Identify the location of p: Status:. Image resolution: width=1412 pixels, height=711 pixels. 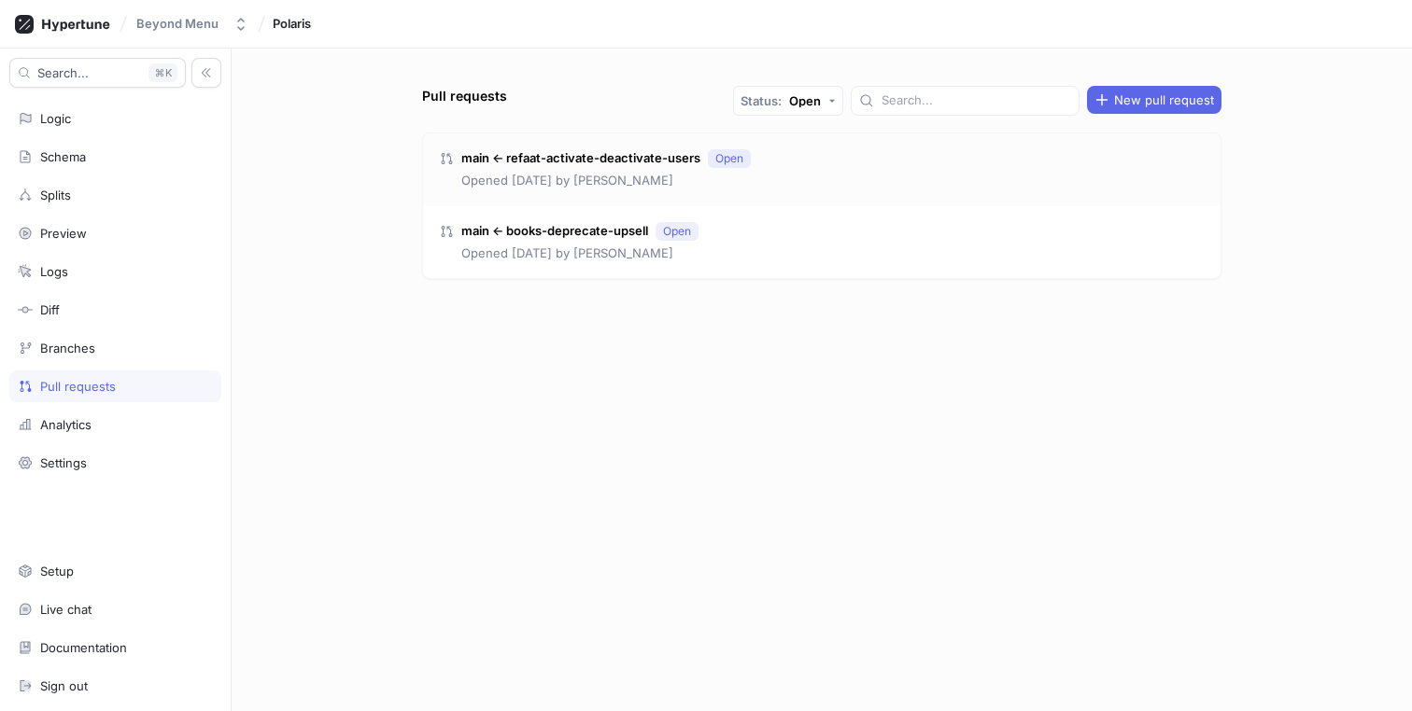
(761, 101).